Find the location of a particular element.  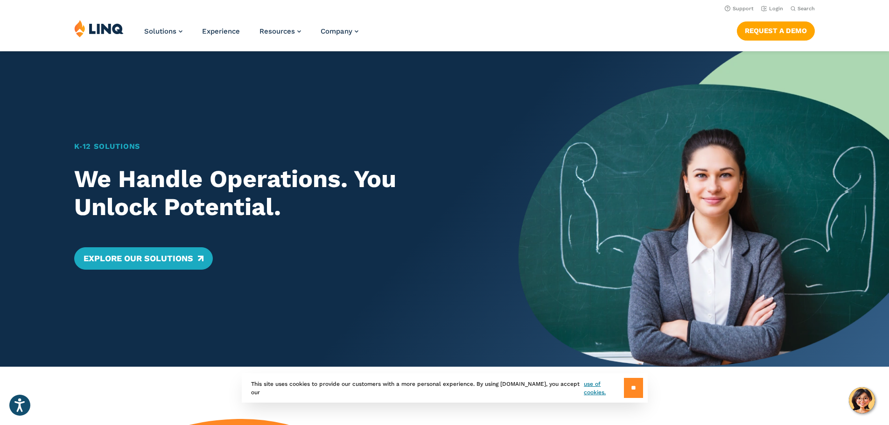

a: Resources is located at coordinates (280, 31).